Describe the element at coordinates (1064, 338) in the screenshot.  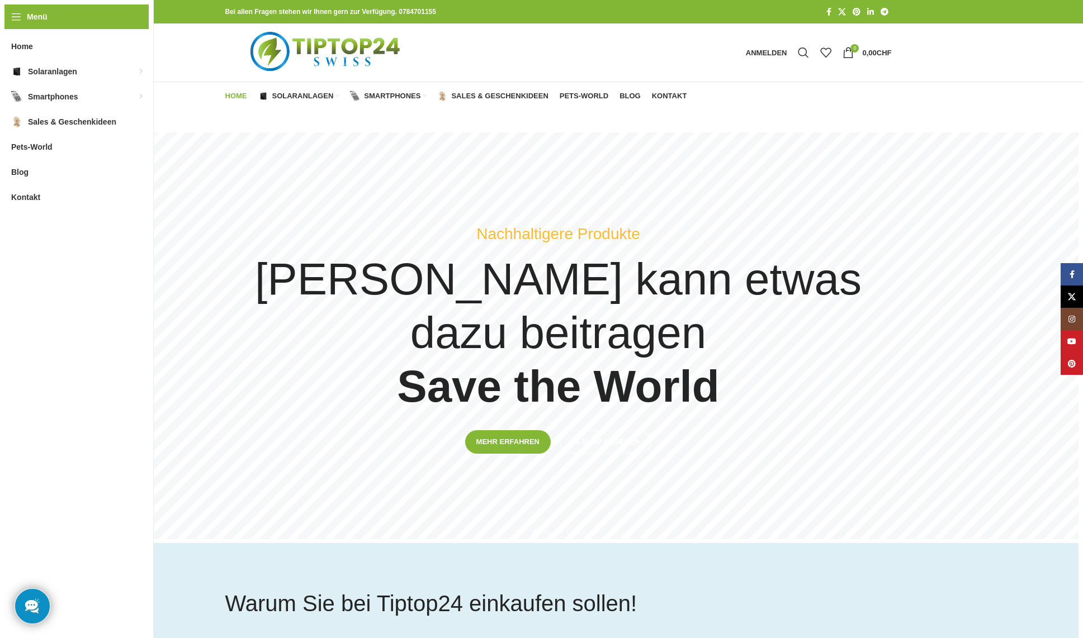
I see `div: Next slide` at that location.